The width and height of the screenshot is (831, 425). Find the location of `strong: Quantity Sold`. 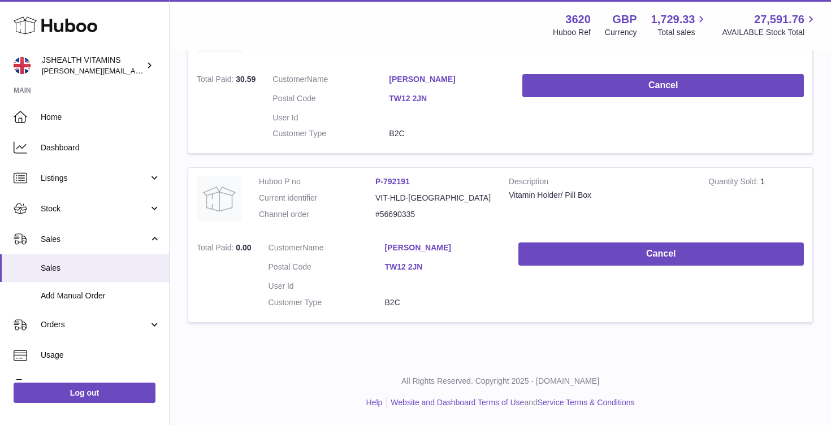

strong: Quantity Sold is located at coordinates (734, 182).